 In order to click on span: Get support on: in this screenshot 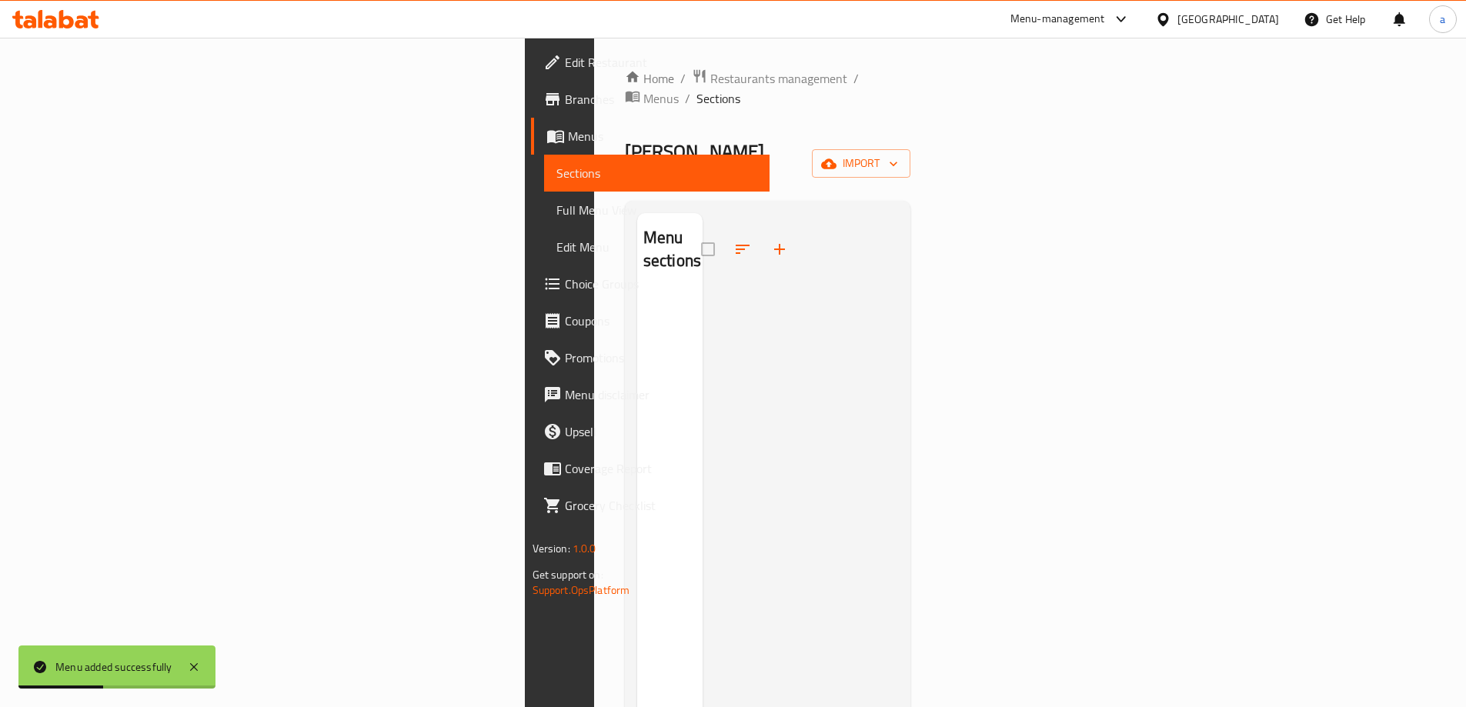, I will do `click(568, 575)`.